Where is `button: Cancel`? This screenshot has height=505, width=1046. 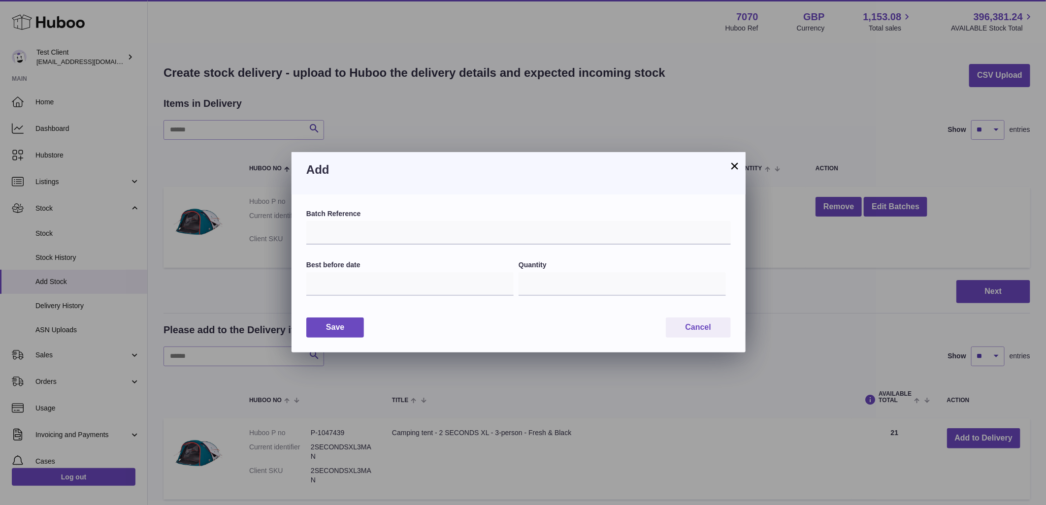
button: Cancel is located at coordinates (698, 327).